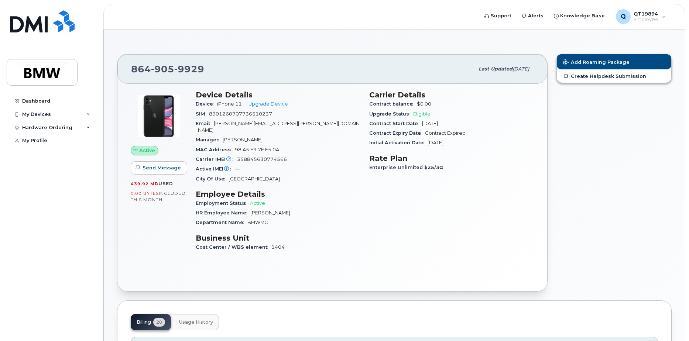 The image size is (689, 341). I want to click on span: Enterprise Unlimited $25/30, so click(408, 167).